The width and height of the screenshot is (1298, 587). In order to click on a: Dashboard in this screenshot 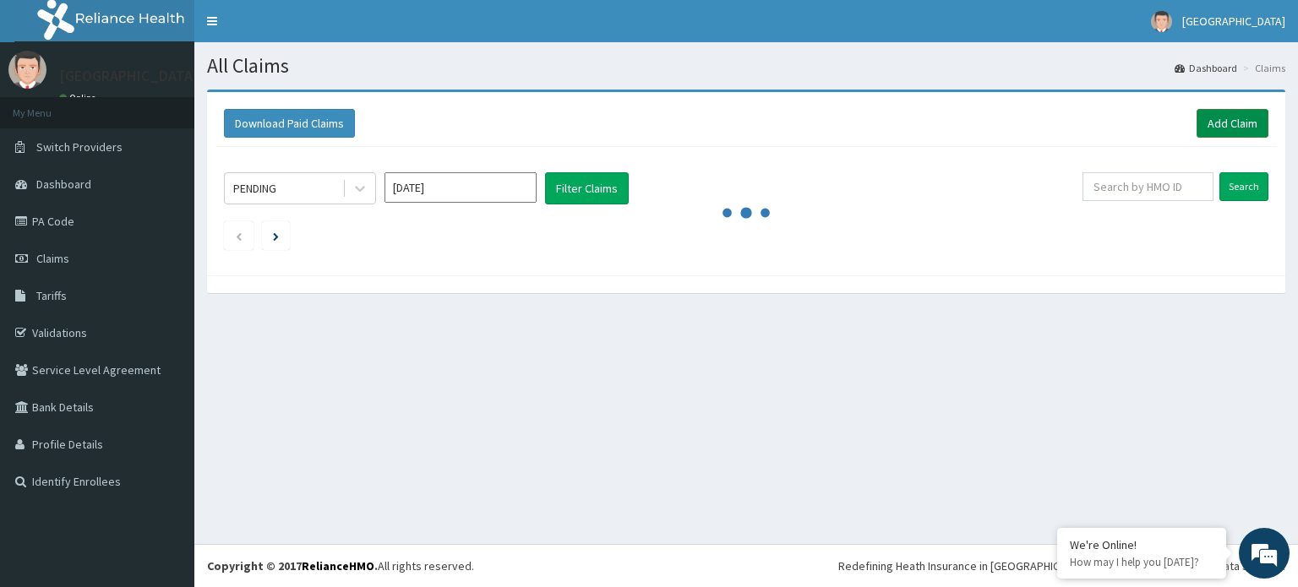, I will do `click(1206, 68)`.